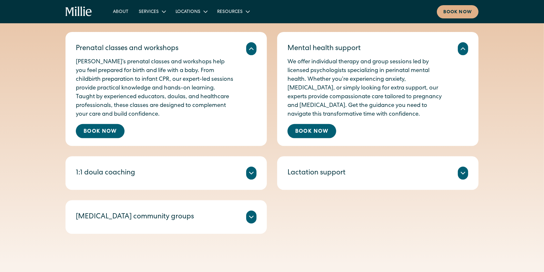  I want to click on a: Book now, so click(457, 12).